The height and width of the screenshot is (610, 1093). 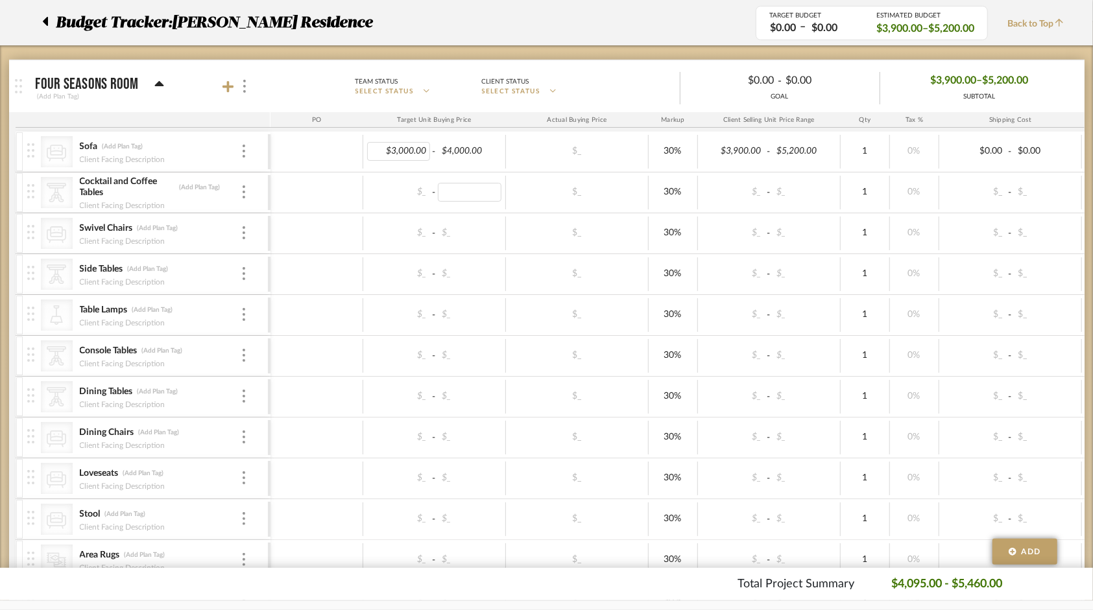 I want to click on mat-expansion-panel-header: Four Seasons Room(Add Plan Tag)Team StatusSELECT STATUSClient StatusSELECT STATUS$0.00-$0.00GOAL$..., so click(x=547, y=86).